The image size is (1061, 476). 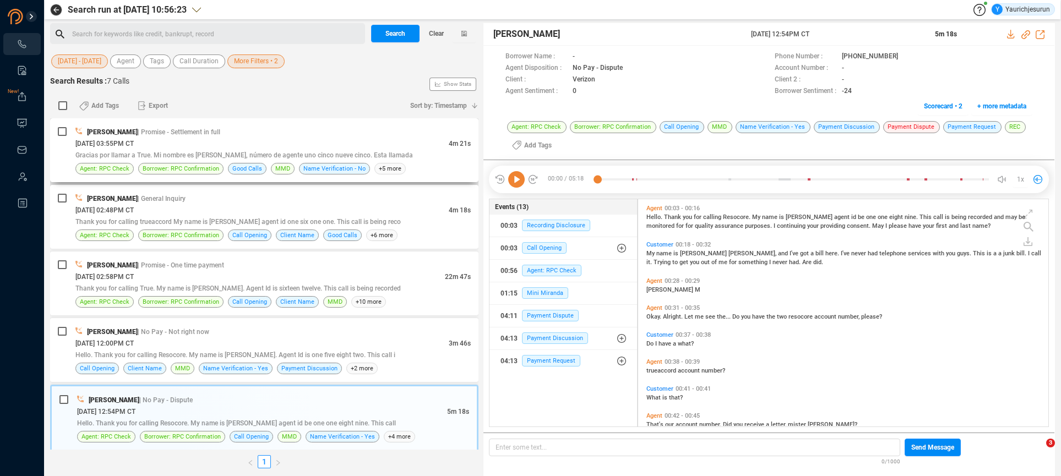 What do you see at coordinates (563, 339) in the screenshot?
I see `button: 04:13Payment Discussion` at bounding box center [563, 339].